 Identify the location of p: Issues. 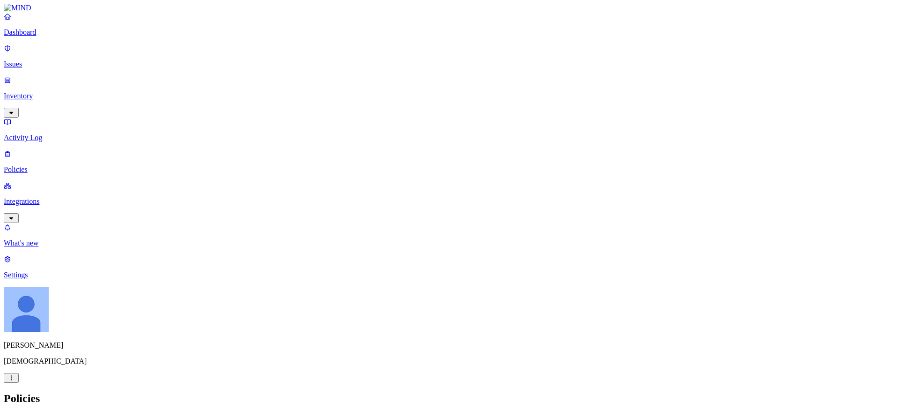
(450, 64).